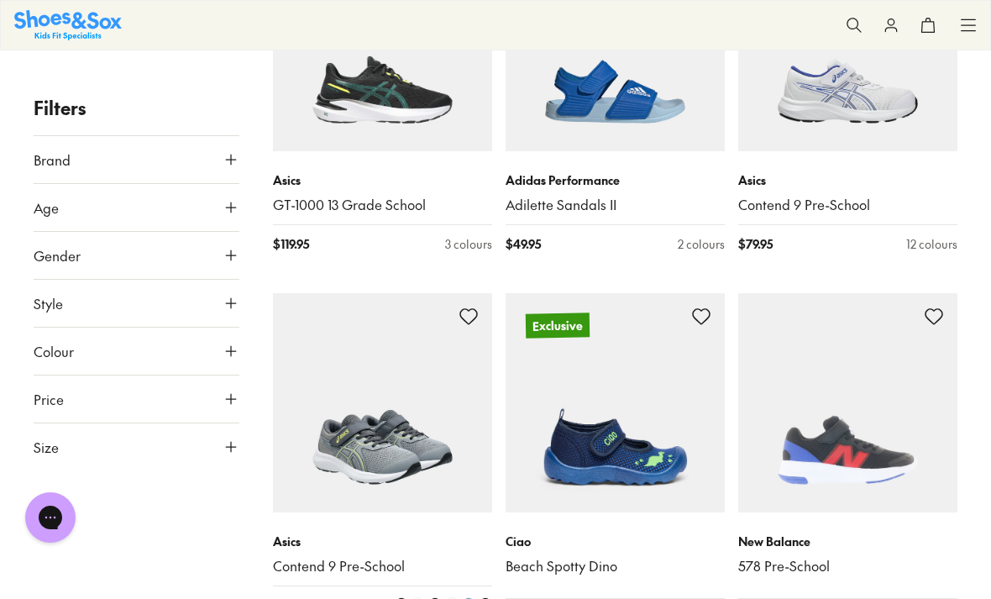 Image resolution: width=991 pixels, height=599 pixels. I want to click on button: Brand, so click(136, 160).